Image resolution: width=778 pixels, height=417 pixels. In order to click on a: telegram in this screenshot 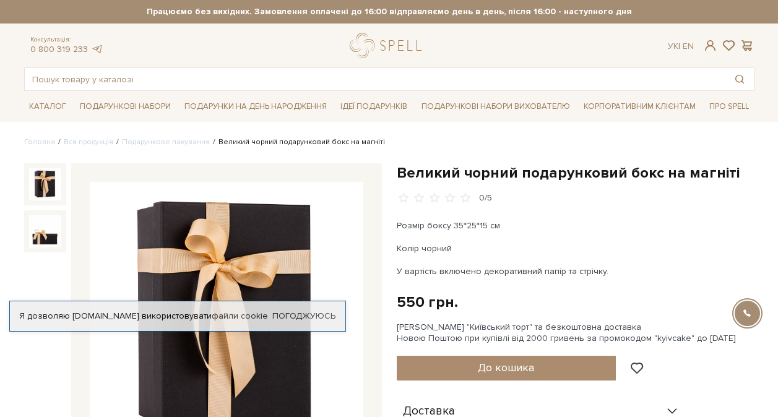, I will do `click(97, 49)`.